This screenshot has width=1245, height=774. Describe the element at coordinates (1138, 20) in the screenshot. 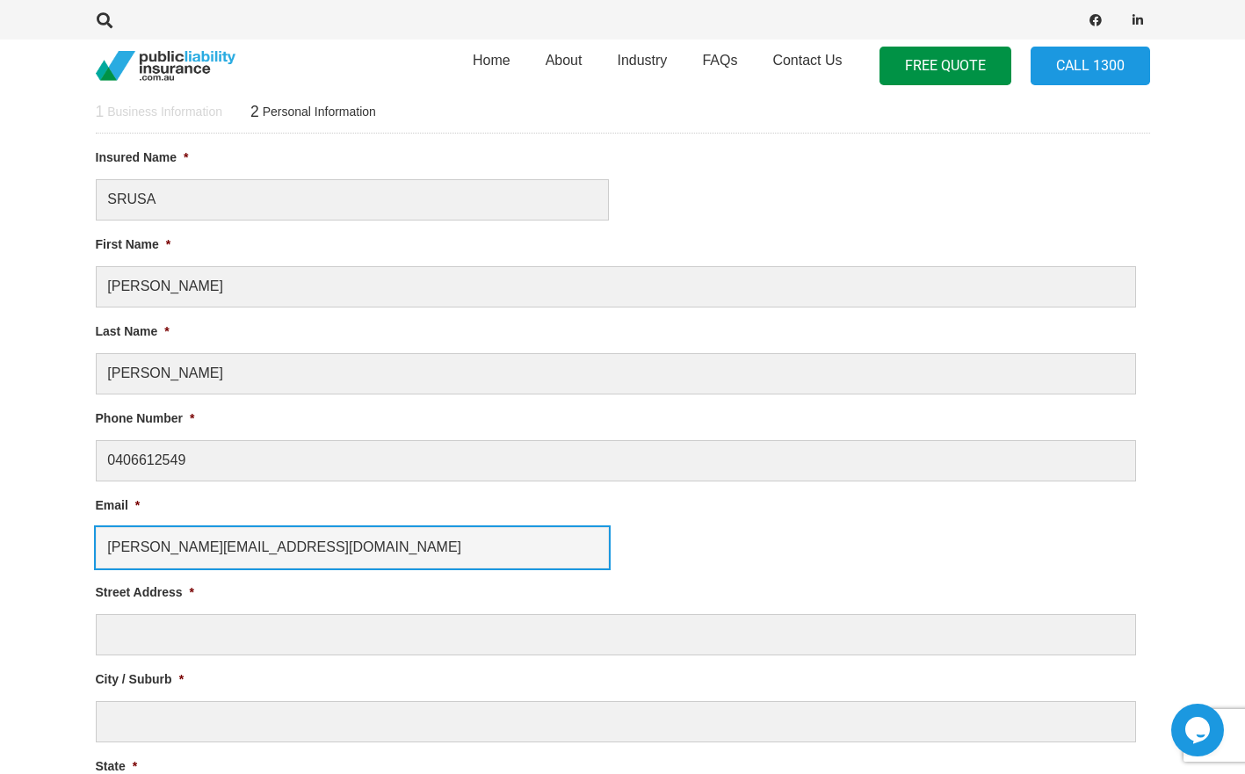

I see `a: LinkedIn` at that location.